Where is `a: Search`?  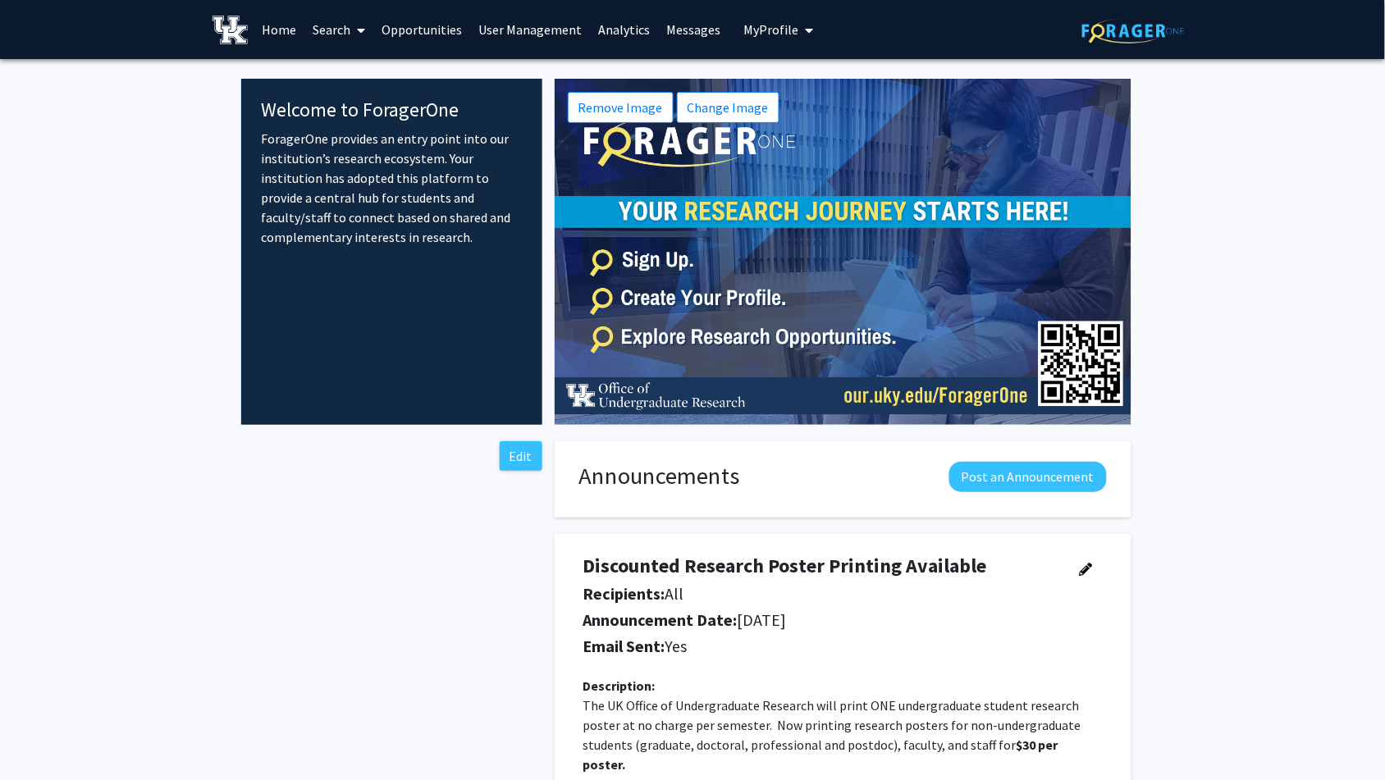
a: Search is located at coordinates (339, 30).